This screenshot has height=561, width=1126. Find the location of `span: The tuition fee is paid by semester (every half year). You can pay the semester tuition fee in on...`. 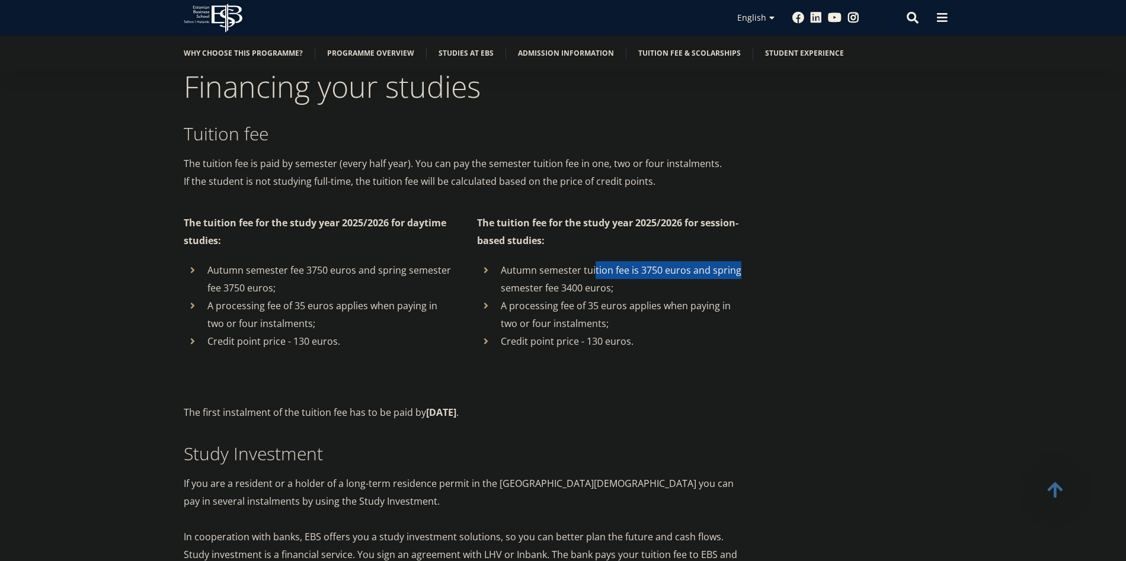

span: The tuition fee is paid by semester (every half year). You can pay the semester tuition fee in on... is located at coordinates (453, 172).